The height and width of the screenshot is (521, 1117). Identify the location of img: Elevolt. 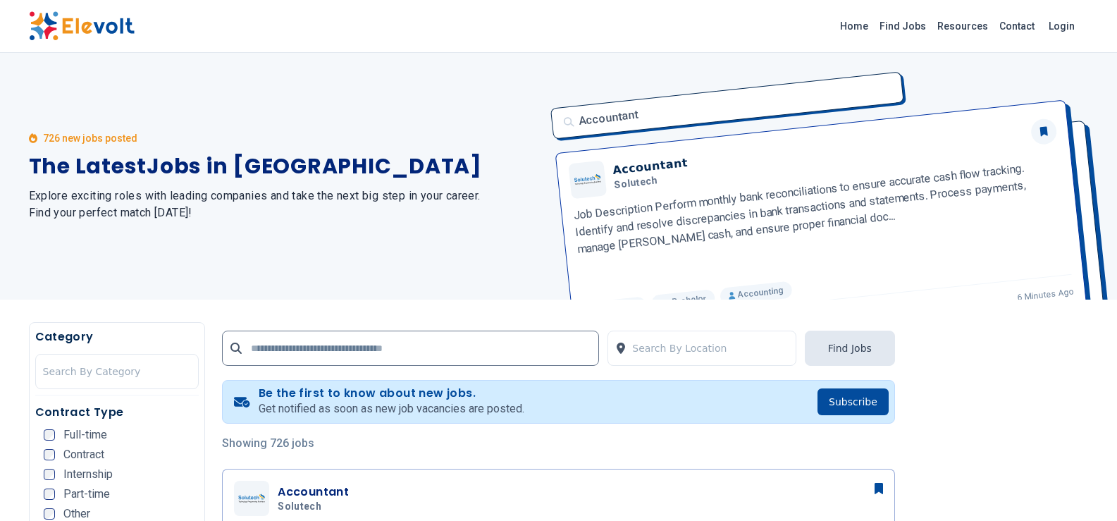
(82, 26).